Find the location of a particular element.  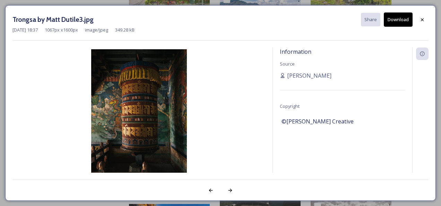

button: Download is located at coordinates (398, 19).